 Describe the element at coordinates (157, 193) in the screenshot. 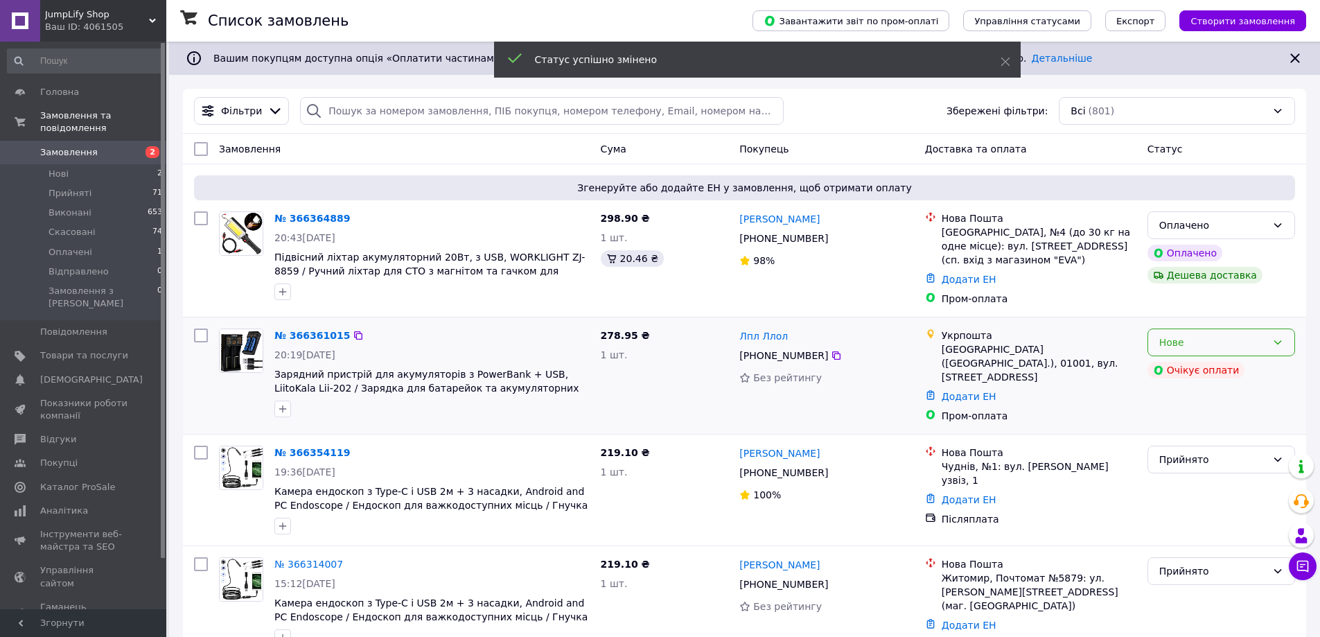

I see `span: 71` at that location.